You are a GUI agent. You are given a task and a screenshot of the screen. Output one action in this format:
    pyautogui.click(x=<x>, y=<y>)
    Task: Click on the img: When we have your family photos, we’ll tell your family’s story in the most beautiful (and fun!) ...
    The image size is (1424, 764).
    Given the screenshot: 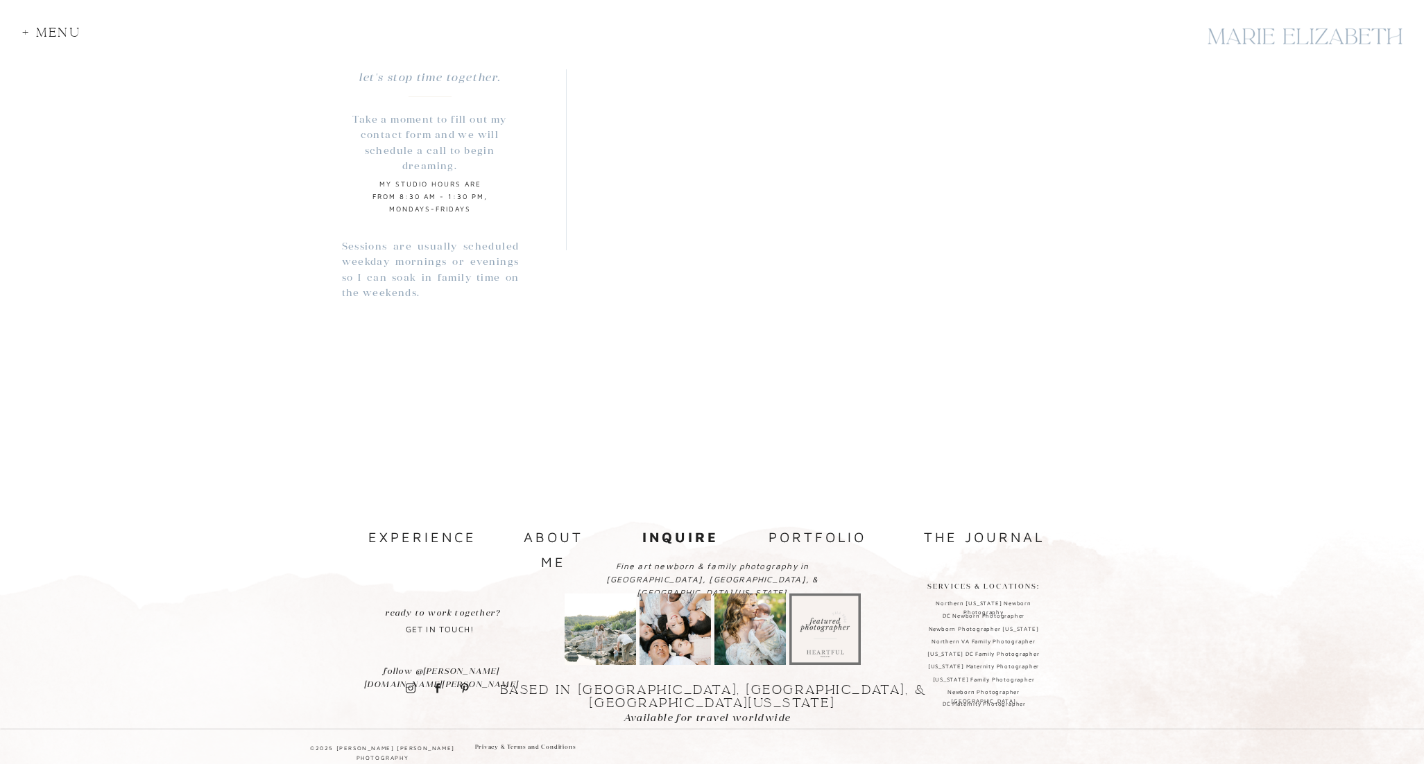 What is the action you would take?
    pyautogui.click(x=600, y=629)
    